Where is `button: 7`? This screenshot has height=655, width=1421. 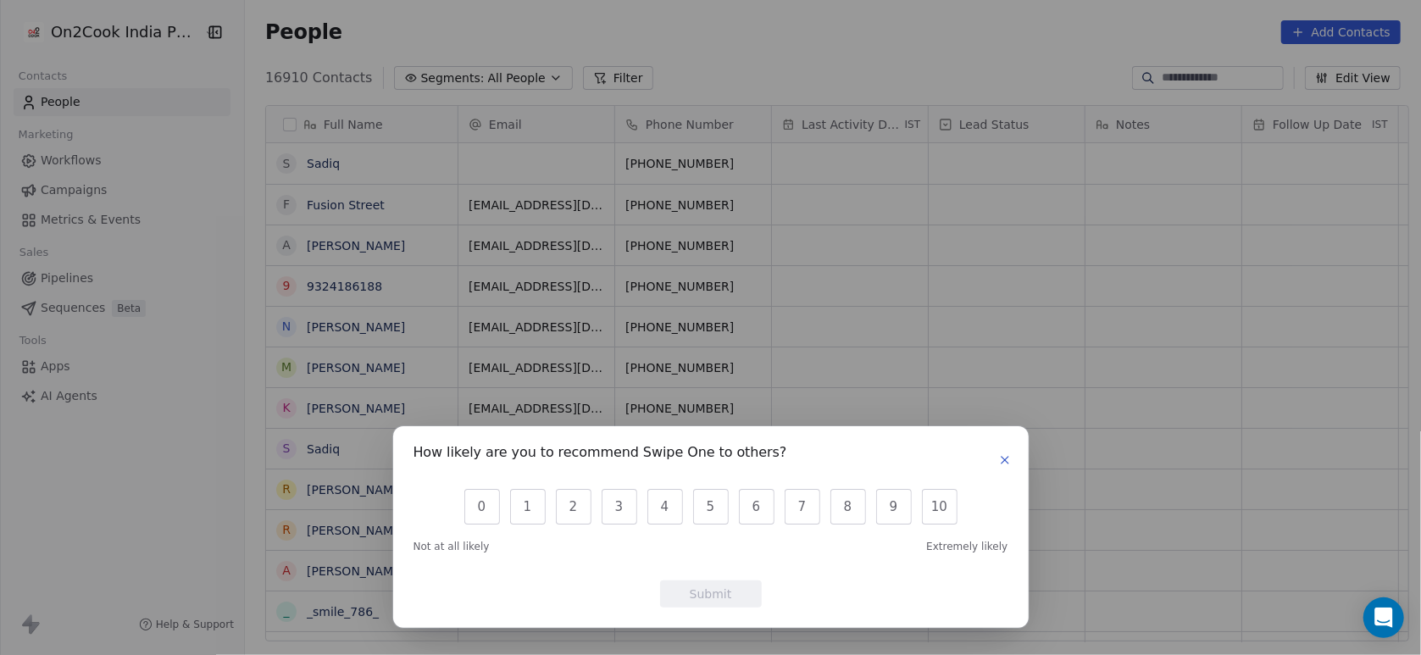 button: 7 is located at coordinates (803, 507).